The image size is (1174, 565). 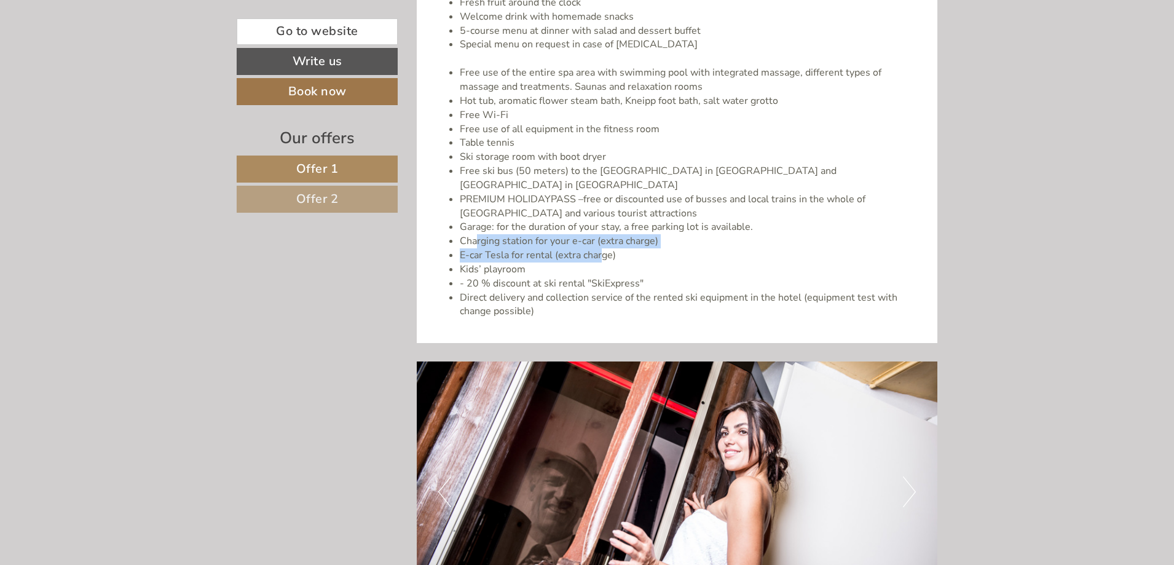 I want to click on li: Table tennis, so click(x=690, y=143).